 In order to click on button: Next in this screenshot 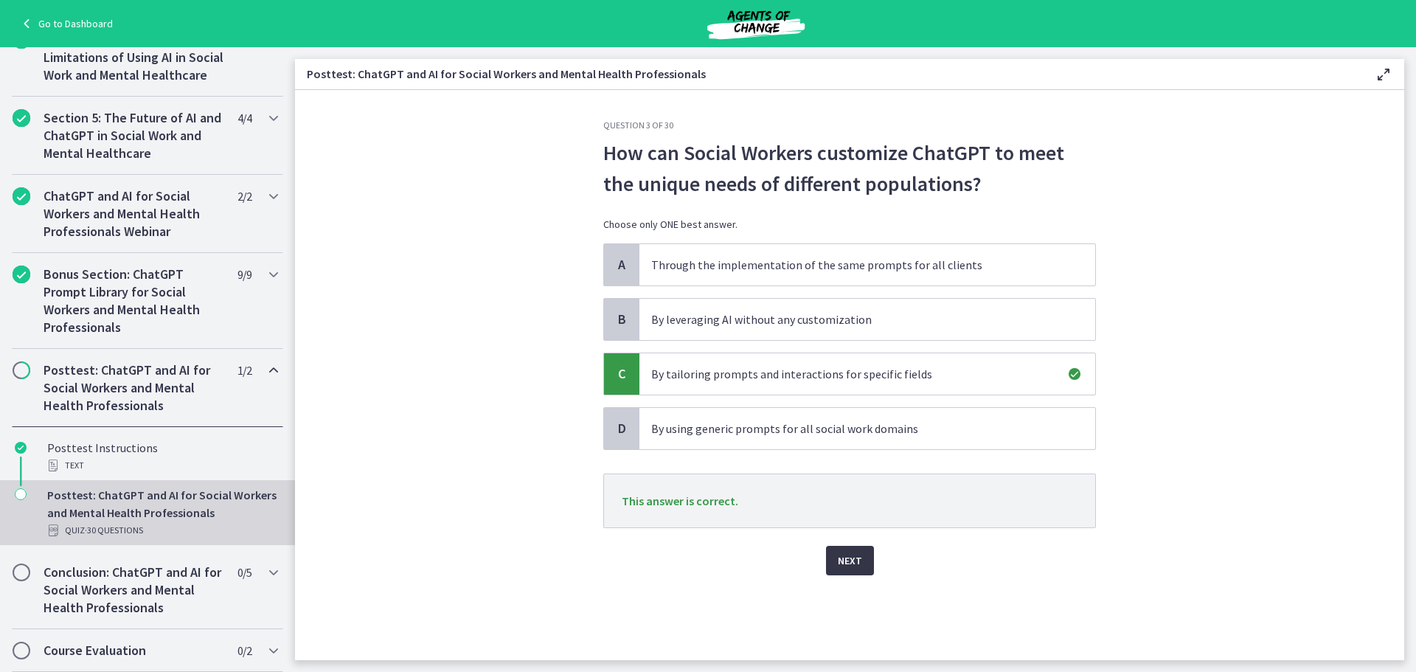, I will do `click(849, 560)`.